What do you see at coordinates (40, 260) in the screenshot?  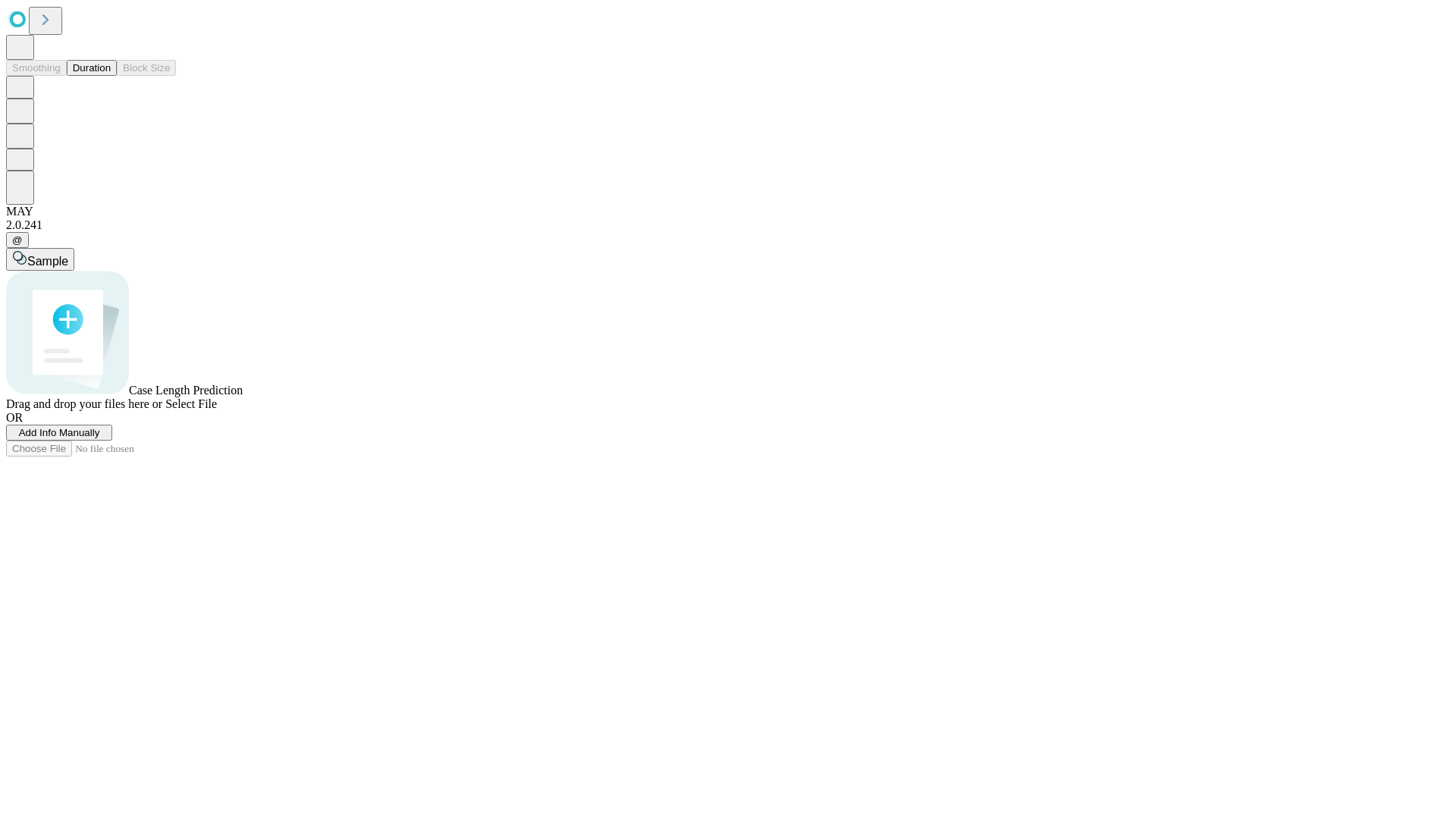 I see `button: Sample` at bounding box center [40, 260].